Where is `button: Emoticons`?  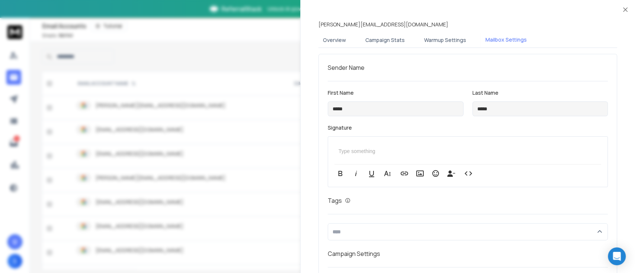
button: Emoticons is located at coordinates (436, 174).